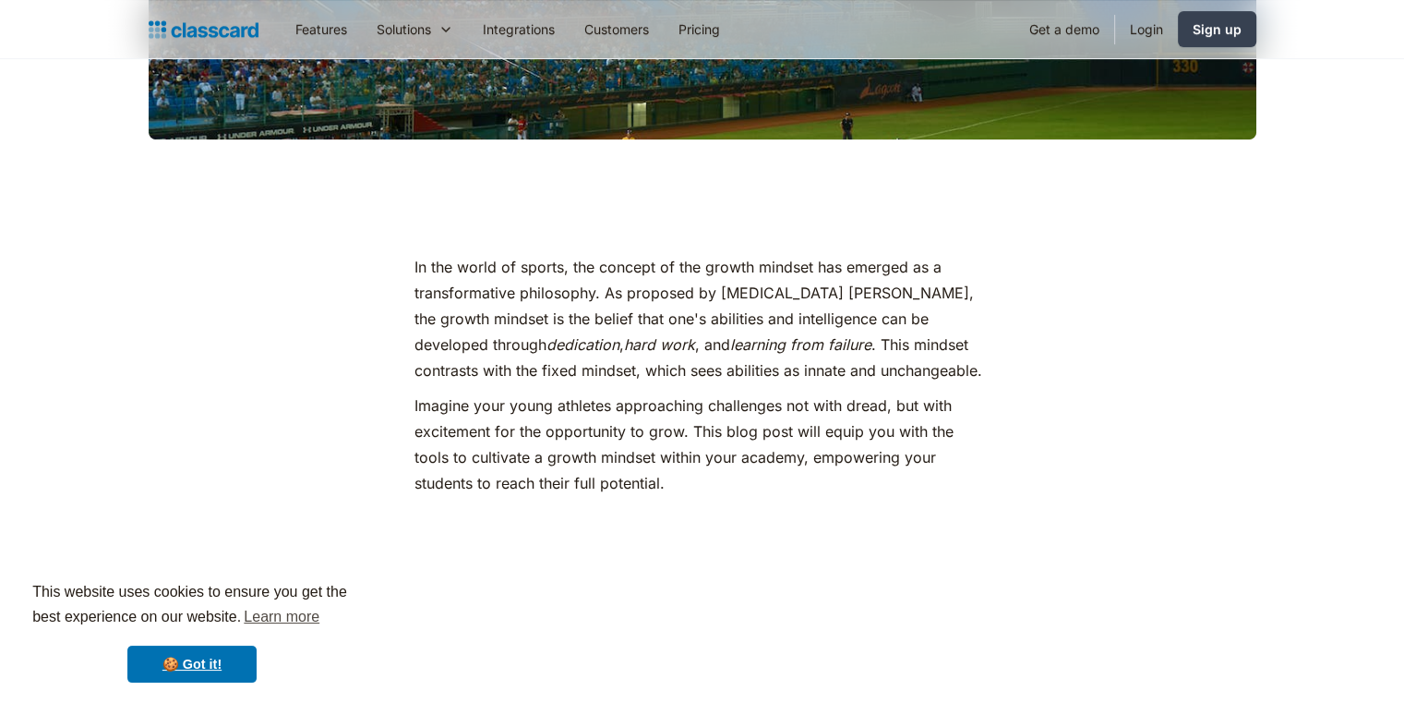 Image resolution: width=1404 pixels, height=715 pixels. I want to click on a: dismiss cookie message, so click(192, 664).